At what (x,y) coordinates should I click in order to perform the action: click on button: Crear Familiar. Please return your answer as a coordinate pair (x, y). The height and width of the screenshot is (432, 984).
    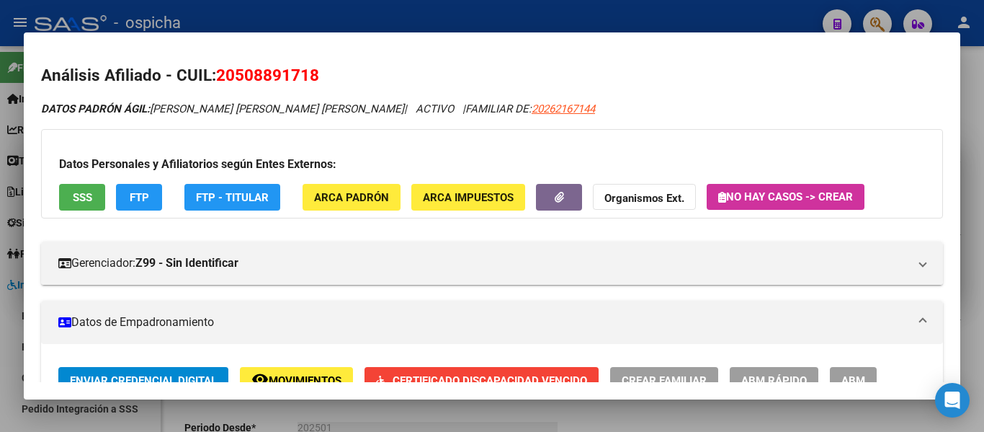
    Looking at the image, I should click on (664, 380).